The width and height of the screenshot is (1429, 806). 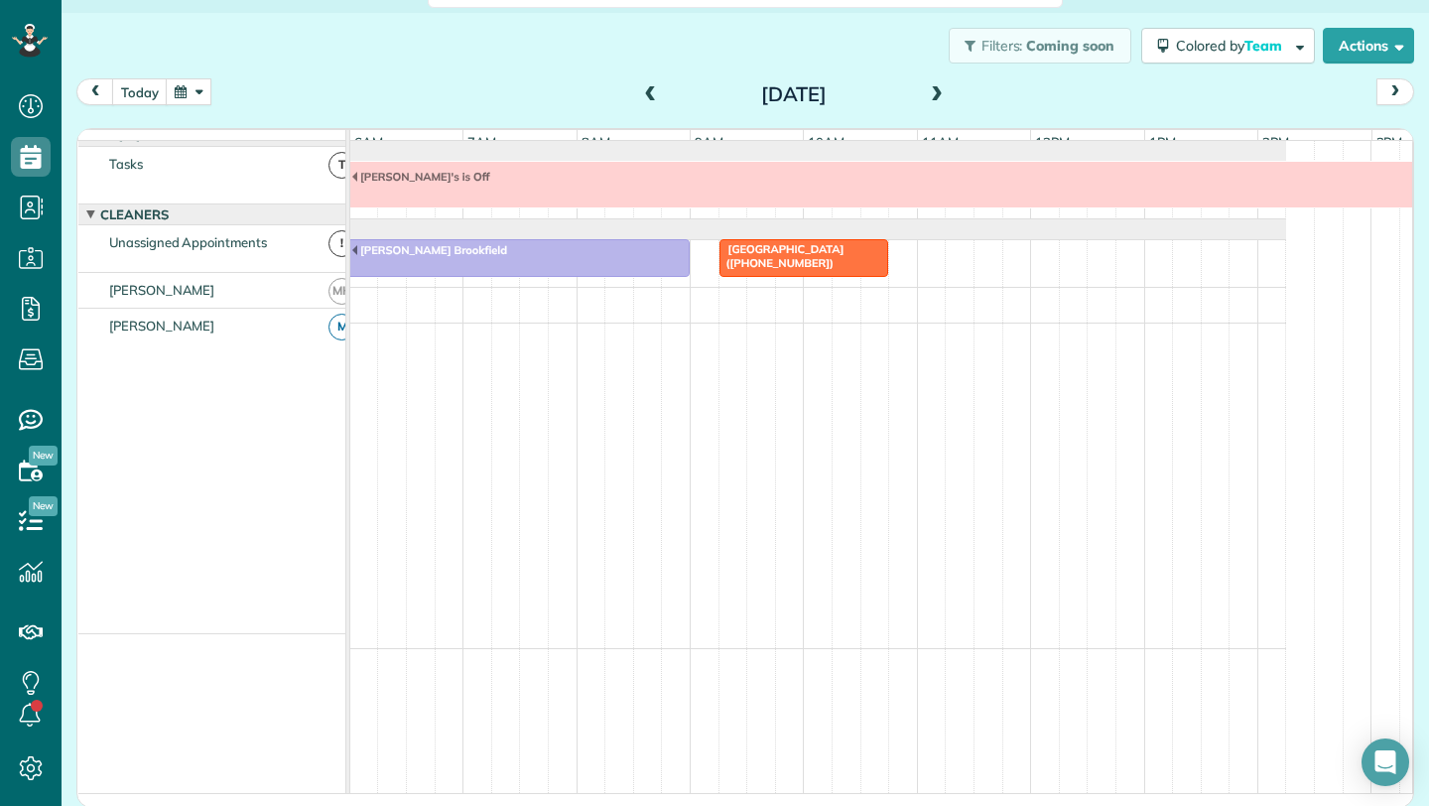 What do you see at coordinates (940, 142) in the screenshot?
I see `span: 11am` at bounding box center [940, 142].